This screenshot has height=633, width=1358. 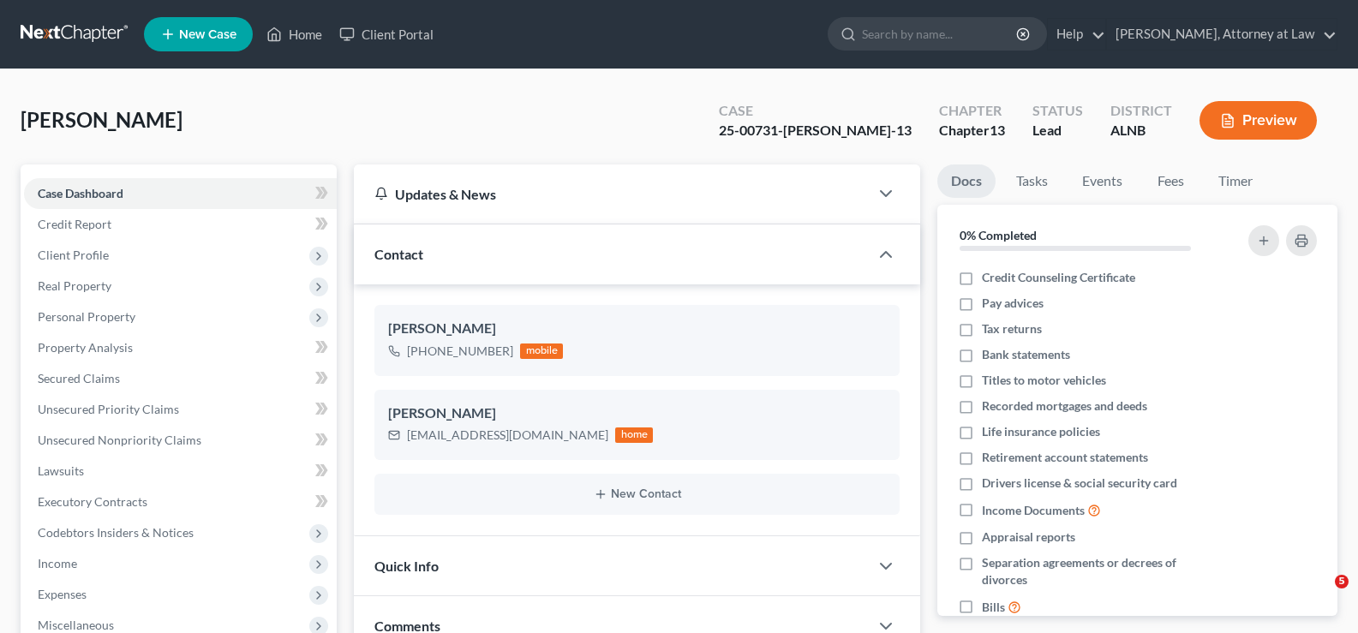 I want to click on button: New Contact, so click(x=637, y=494).